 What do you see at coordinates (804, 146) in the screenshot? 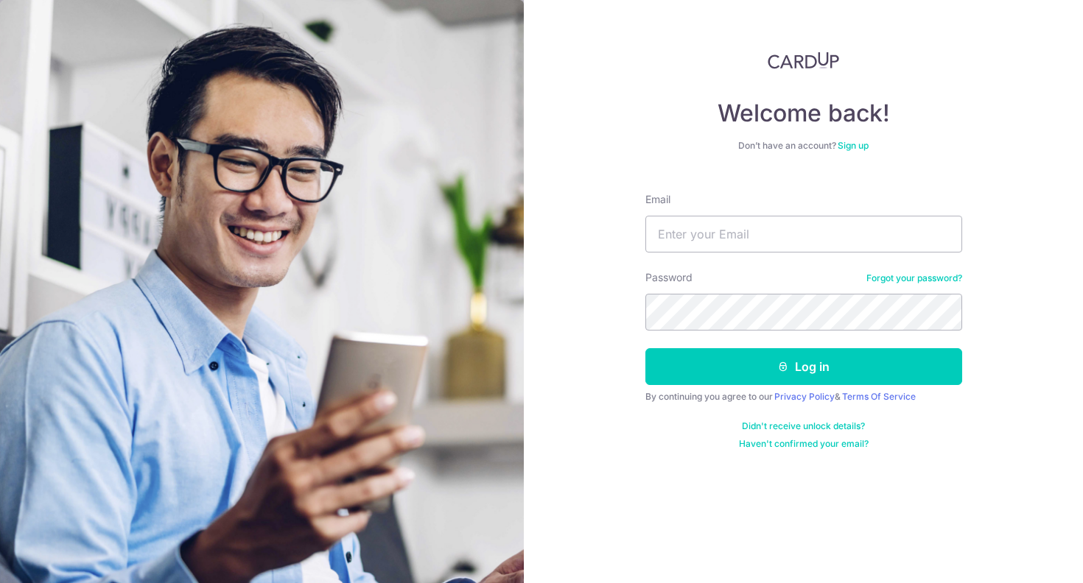
I see `div: Don’t have an account?` at bounding box center [804, 146].